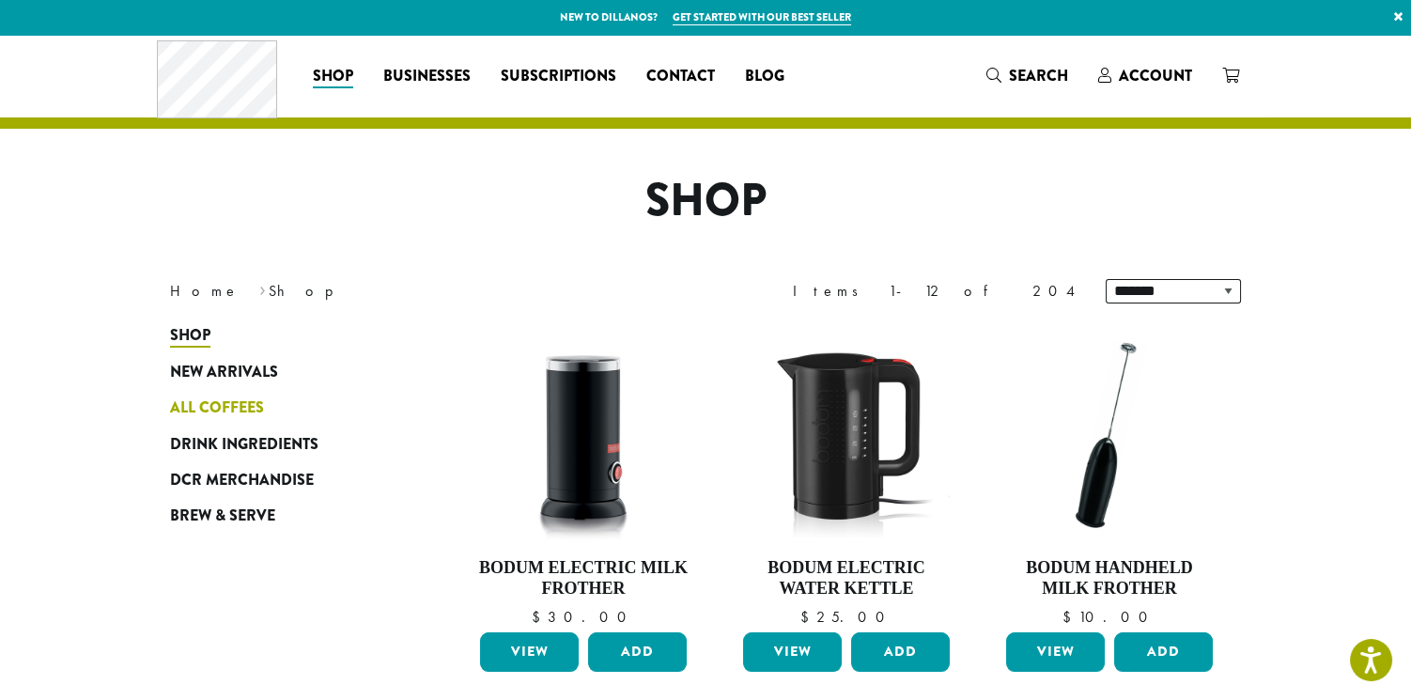  What do you see at coordinates (1110, 616) in the screenshot?
I see `bdi: 10.00` at bounding box center [1110, 616].